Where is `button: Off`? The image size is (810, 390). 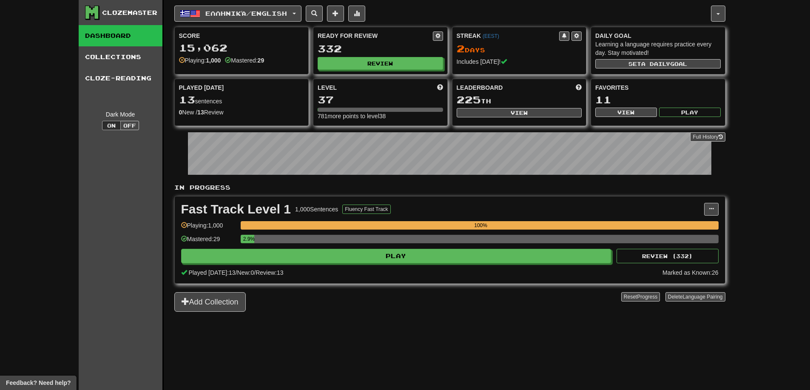
button: Off is located at coordinates (130, 125).